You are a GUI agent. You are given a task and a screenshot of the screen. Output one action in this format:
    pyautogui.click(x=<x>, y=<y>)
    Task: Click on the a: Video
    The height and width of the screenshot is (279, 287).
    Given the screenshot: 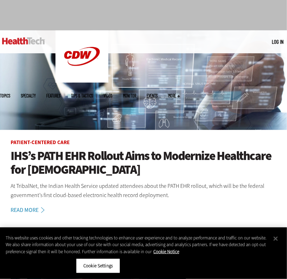 What is the action you would take?
    pyautogui.click(x=108, y=96)
    